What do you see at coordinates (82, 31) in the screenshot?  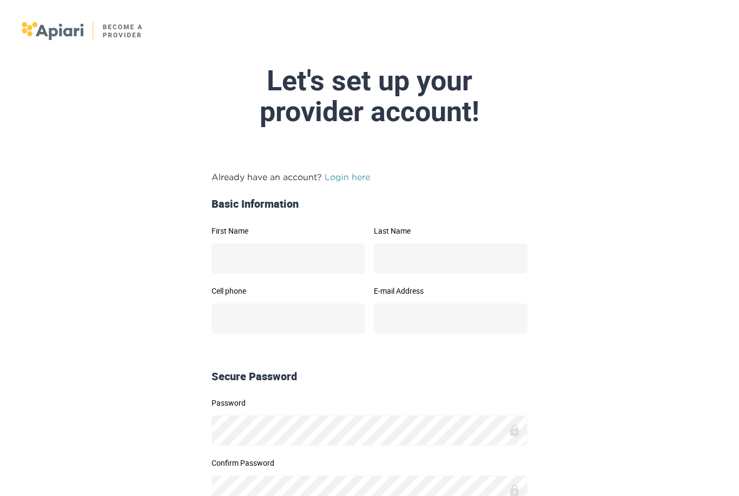 I see `img: logo` at bounding box center [82, 31].